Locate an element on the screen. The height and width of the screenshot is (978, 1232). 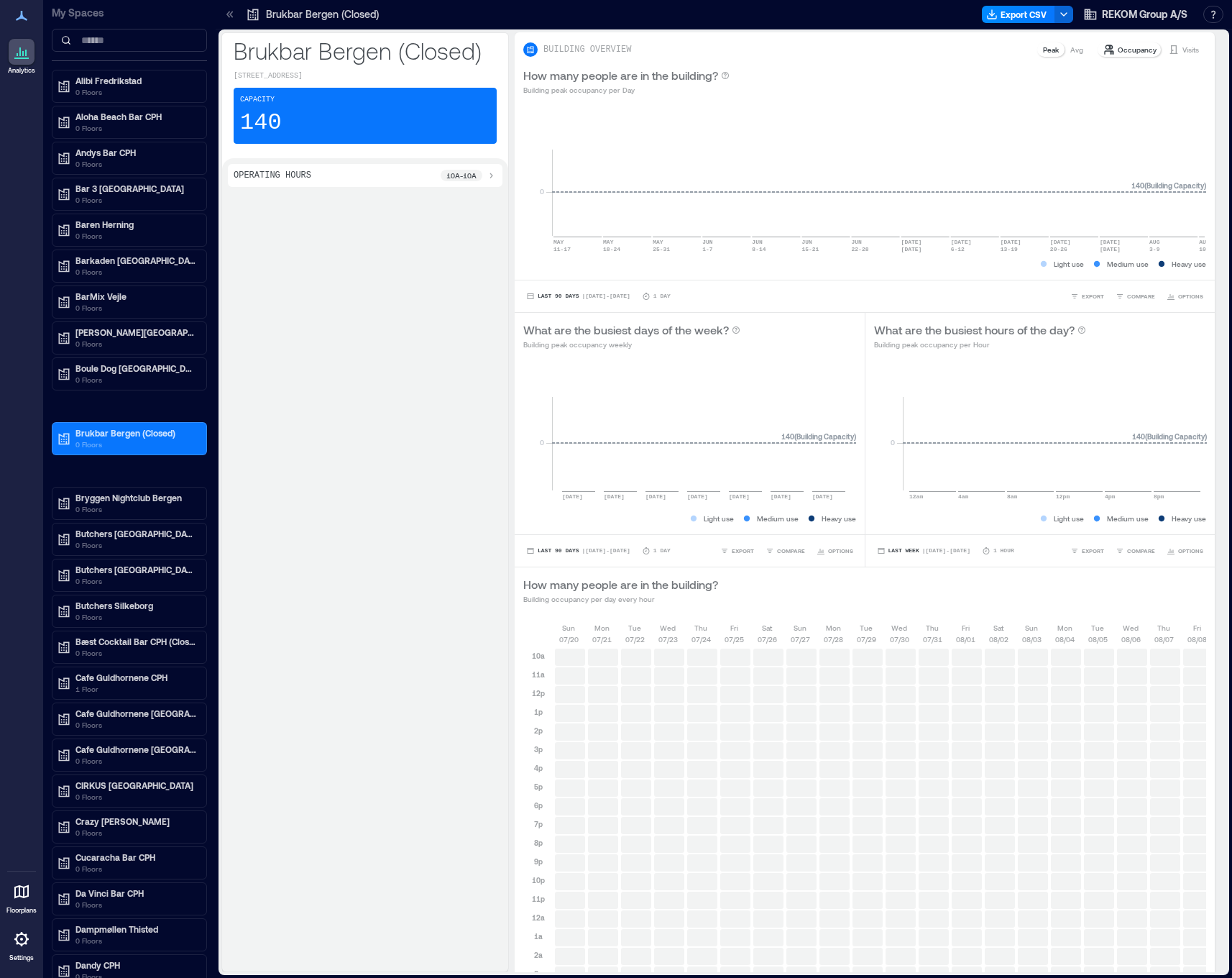
p: 08/03 is located at coordinates (1032, 639).